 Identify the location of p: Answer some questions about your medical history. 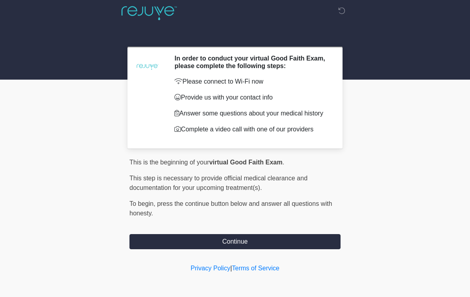
(251, 114).